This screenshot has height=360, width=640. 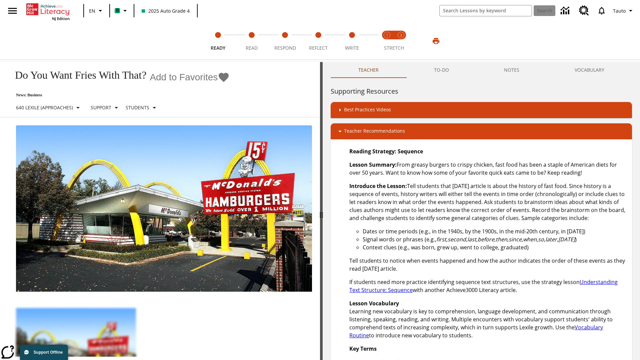 What do you see at coordinates (48, 352) in the screenshot?
I see `span: Support Offline` at bounding box center [48, 352].